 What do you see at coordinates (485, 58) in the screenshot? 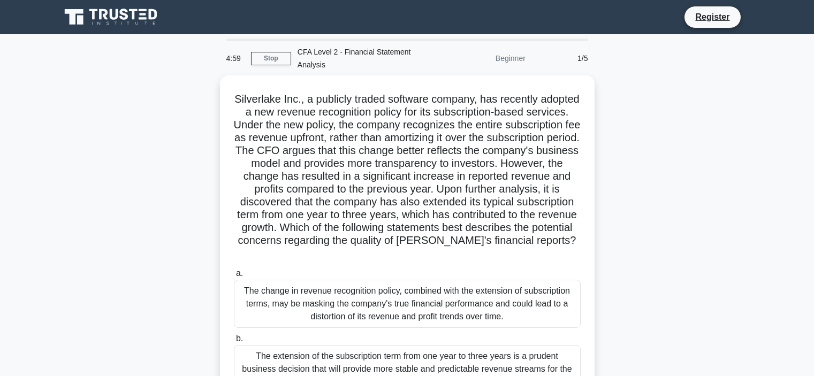
I see `div: Beginner` at bounding box center [485, 58].